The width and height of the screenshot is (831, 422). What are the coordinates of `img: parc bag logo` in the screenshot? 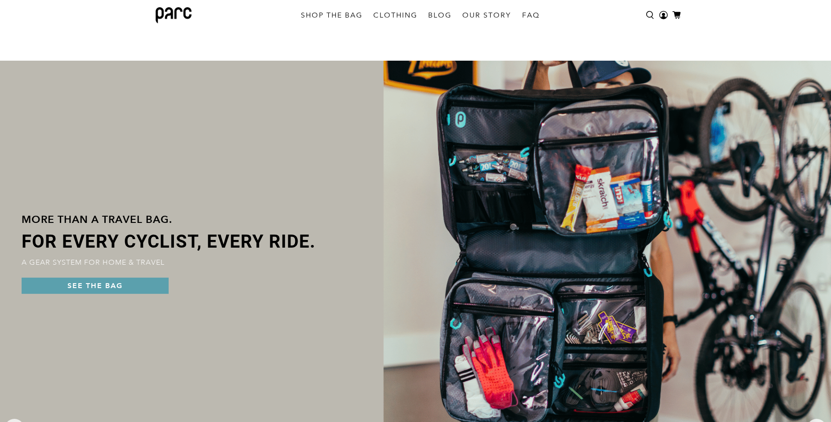 It's located at (174, 15).